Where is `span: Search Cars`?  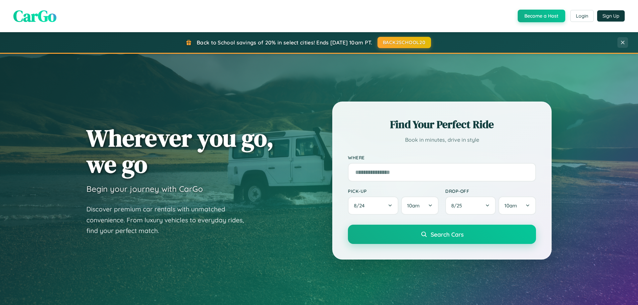 span: Search Cars is located at coordinates (447, 235).